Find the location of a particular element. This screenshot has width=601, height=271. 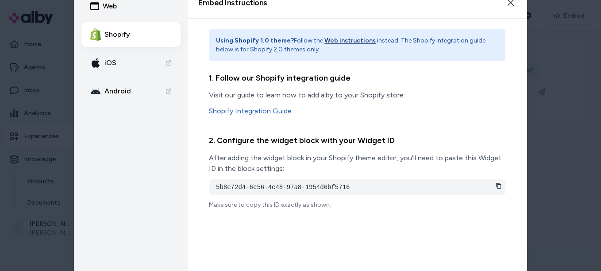

strong: Using Shopify 1.0 theme? is located at coordinates (255, 40).